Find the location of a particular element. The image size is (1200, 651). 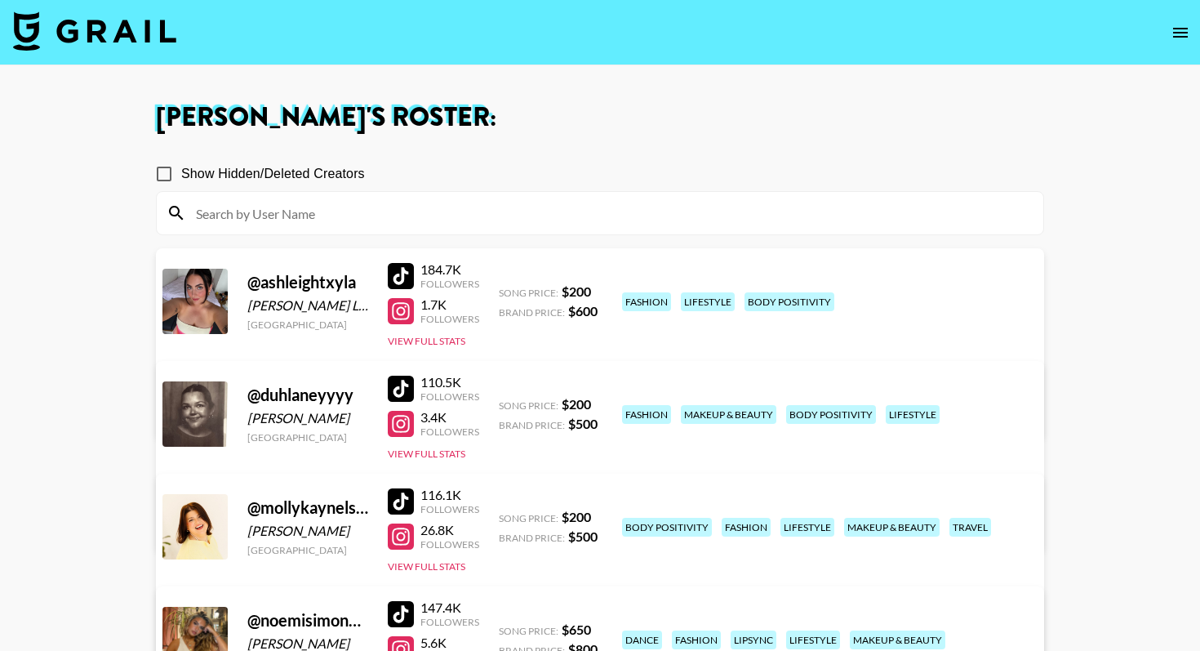

button: open drawer is located at coordinates (1181, 33).